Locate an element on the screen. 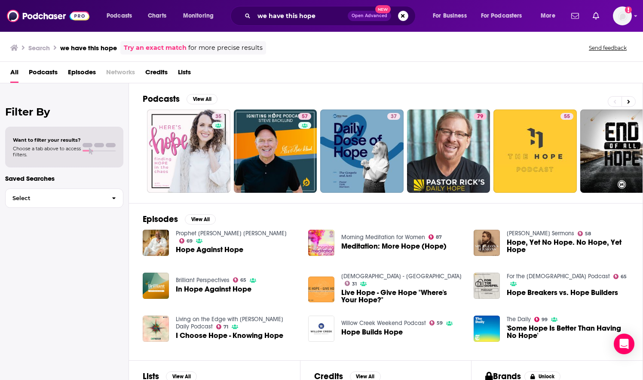 The height and width of the screenshot is (380, 643). img: In Hope Against Hope is located at coordinates (156, 286).